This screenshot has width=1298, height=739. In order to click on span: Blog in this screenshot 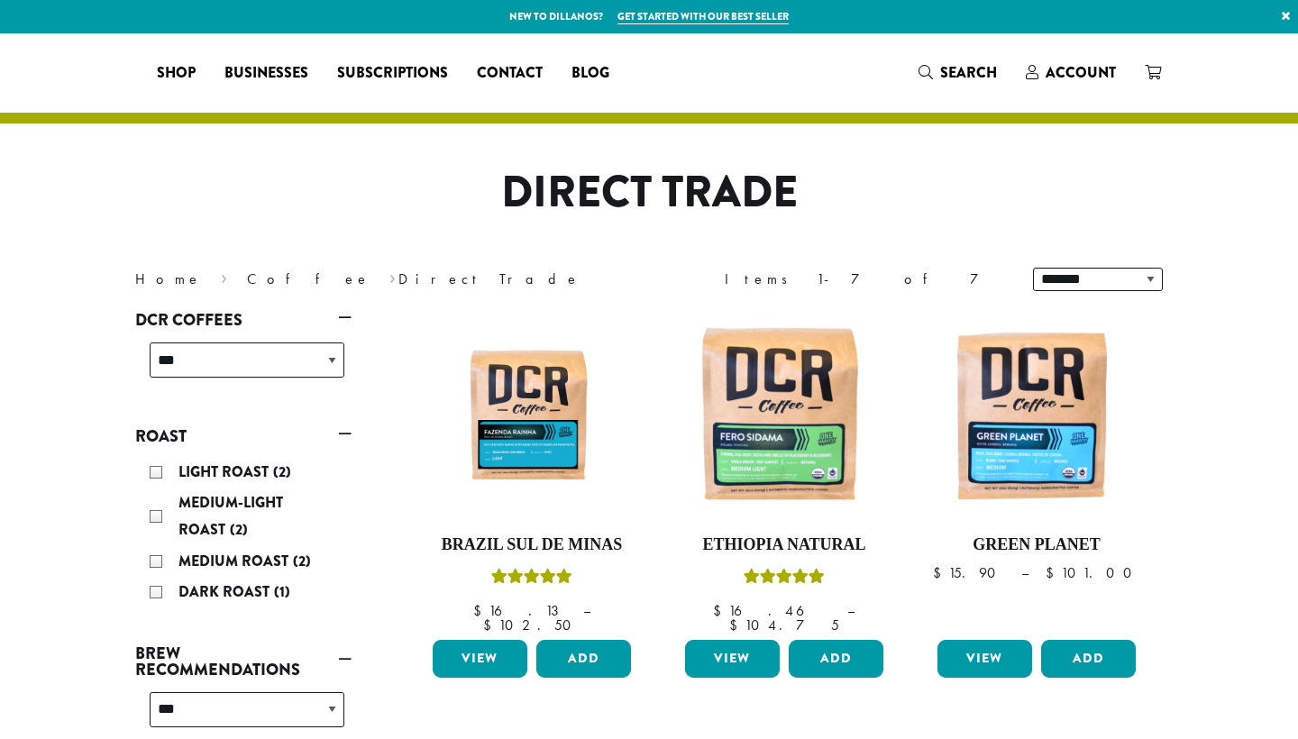, I will do `click(590, 73)`.